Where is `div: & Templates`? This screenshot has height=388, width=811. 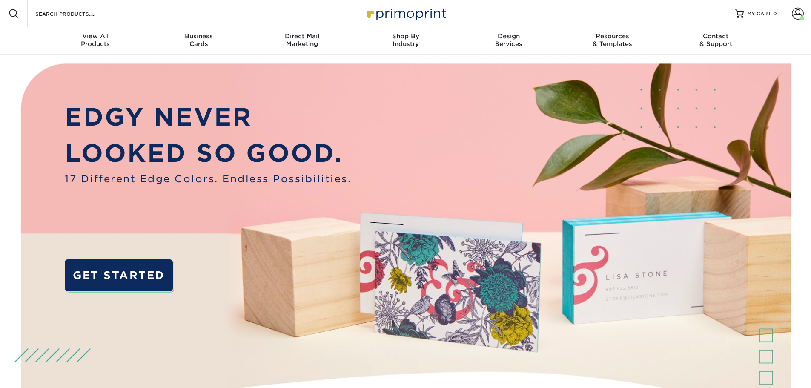
div: & Templates is located at coordinates (612, 40).